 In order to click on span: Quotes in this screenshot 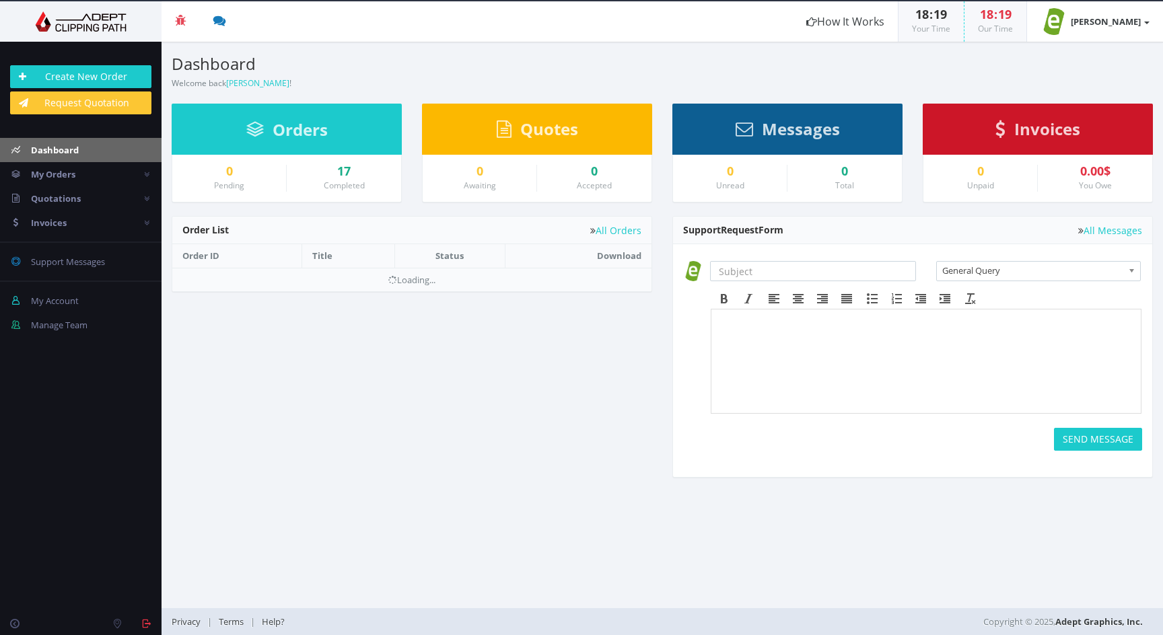, I will do `click(549, 129)`.